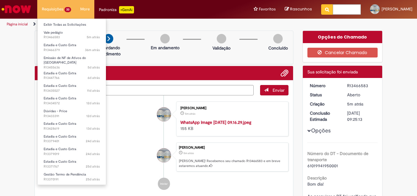 The width and height of the screenshot is (417, 196). I want to click on div: Padroniza, so click(116, 10).